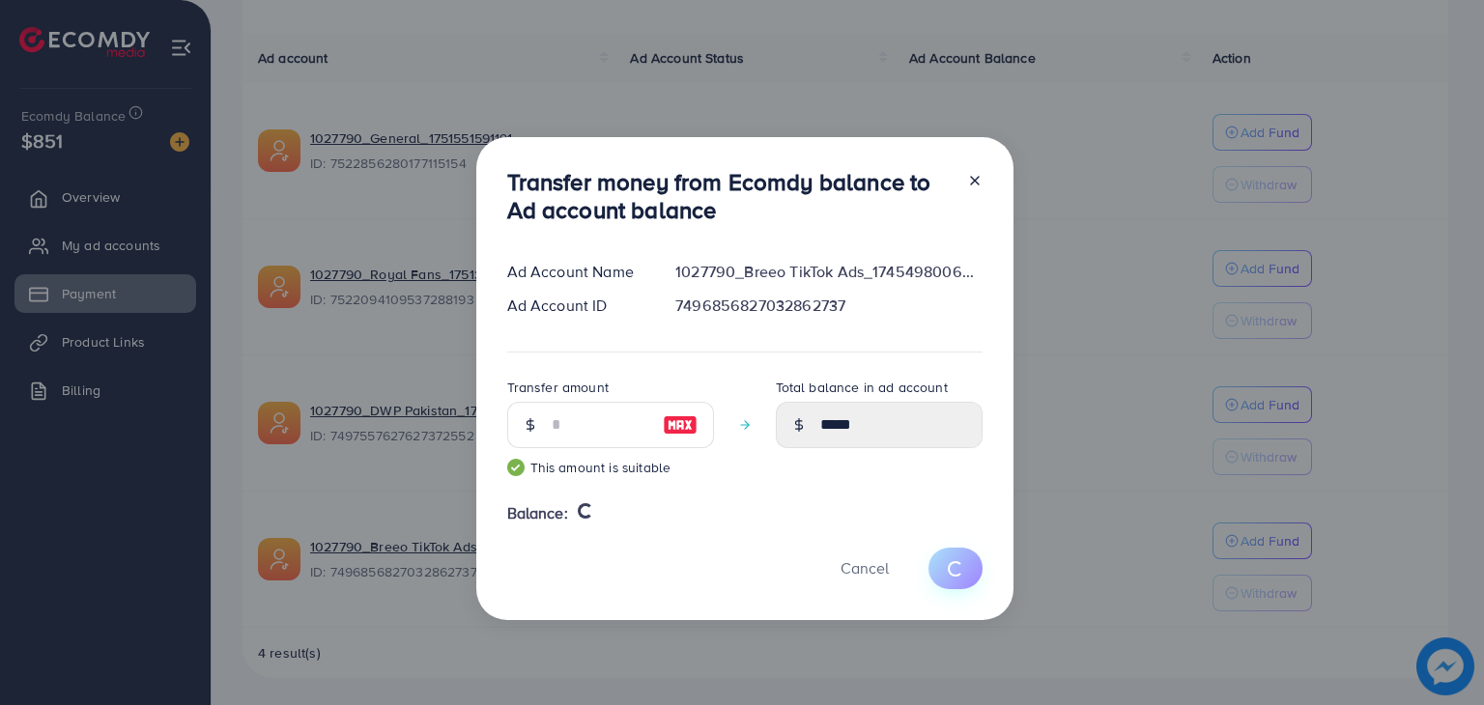 Image resolution: width=1484 pixels, height=705 pixels. I want to click on div: 1027790_Breeo TikTok Ads_1745498006681, so click(828, 271).